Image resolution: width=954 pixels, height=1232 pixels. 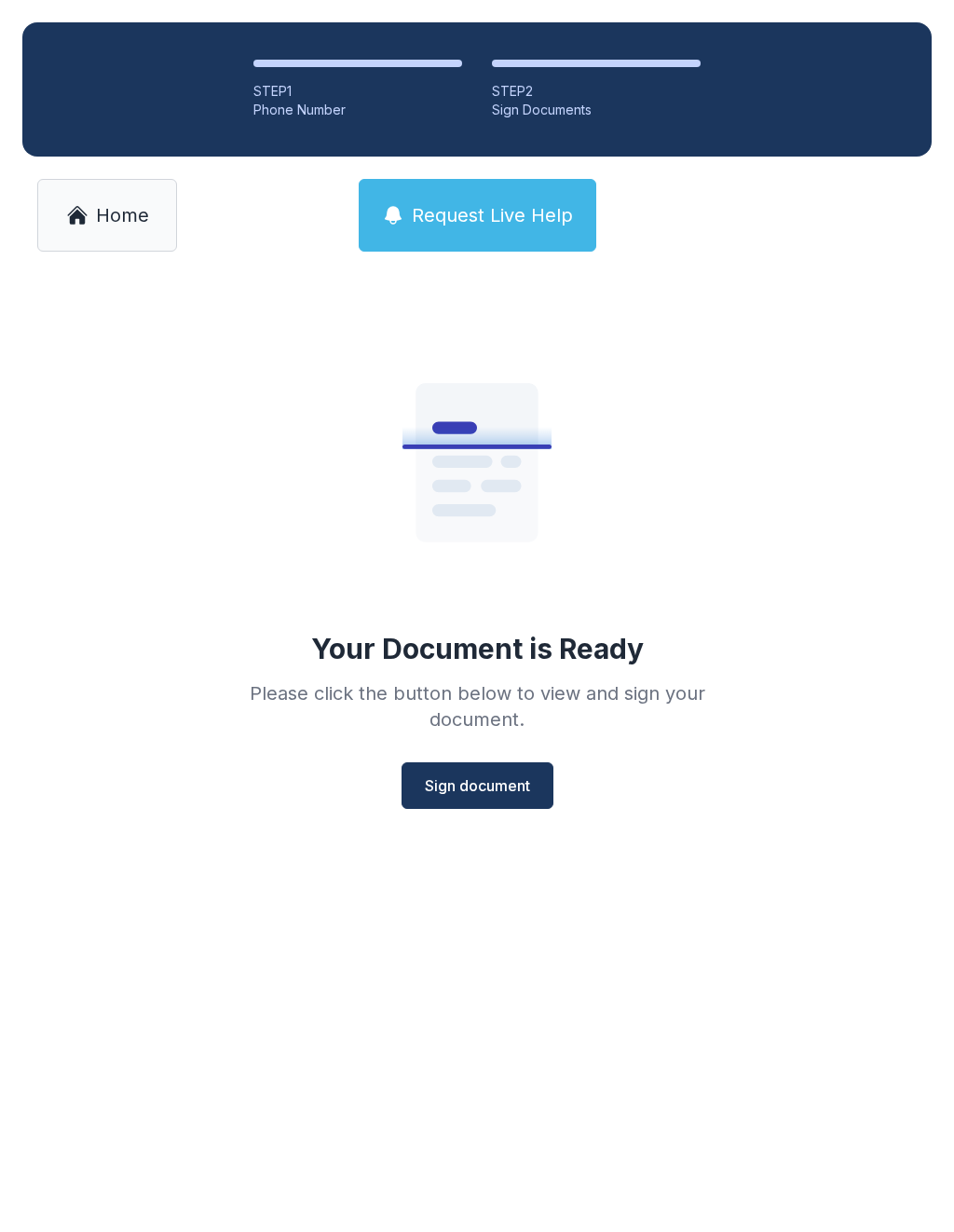 What do you see at coordinates (492, 216) in the screenshot?
I see `span: Request Live Help` at bounding box center [492, 216].